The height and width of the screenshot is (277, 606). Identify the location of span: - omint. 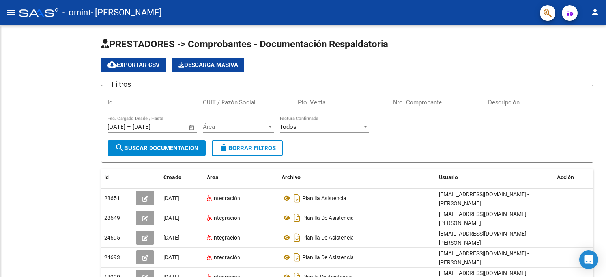
(76, 13).